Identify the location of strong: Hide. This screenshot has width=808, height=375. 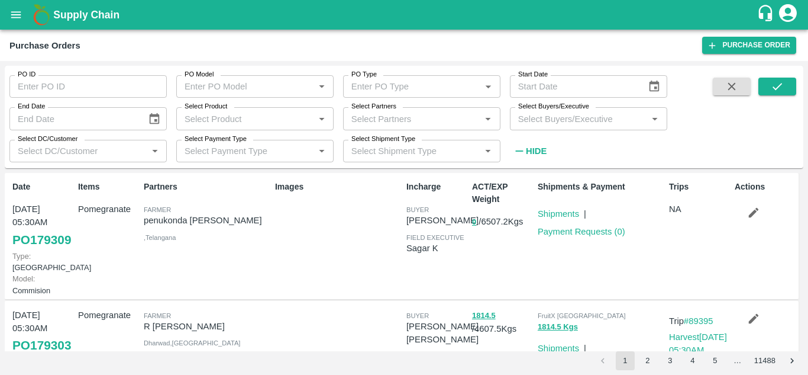
(536, 151).